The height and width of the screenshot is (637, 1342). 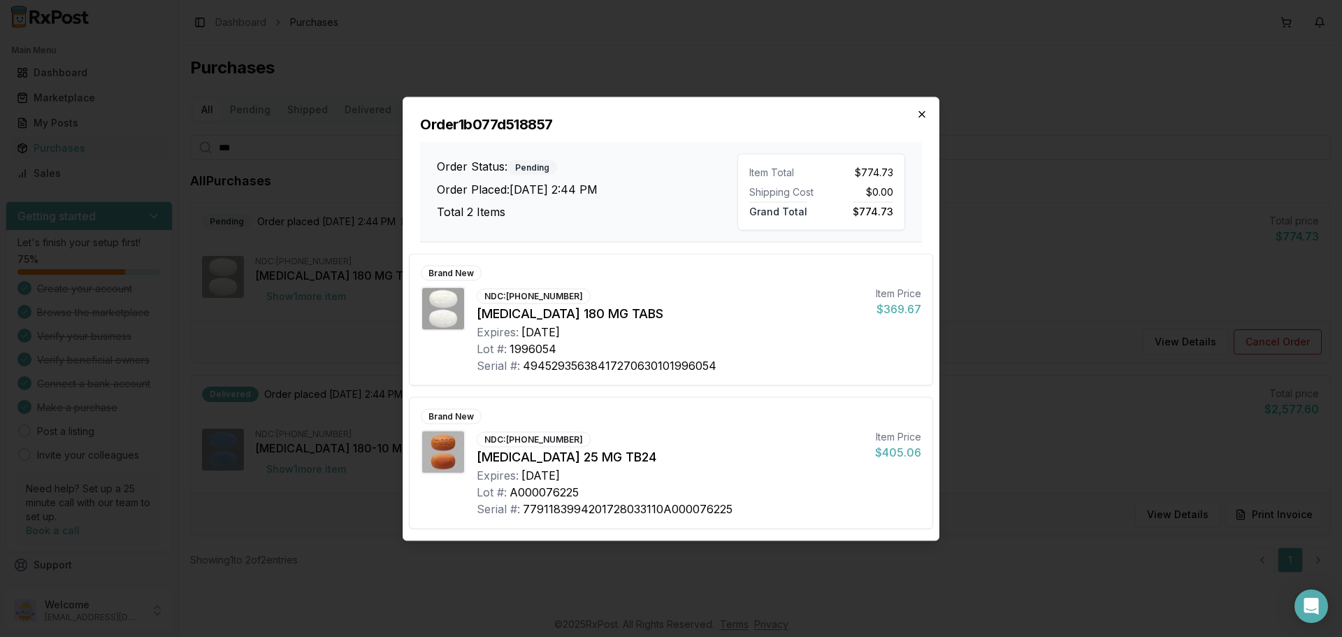 I want to click on div: 7791183994201728033110A000076225, so click(x=628, y=508).